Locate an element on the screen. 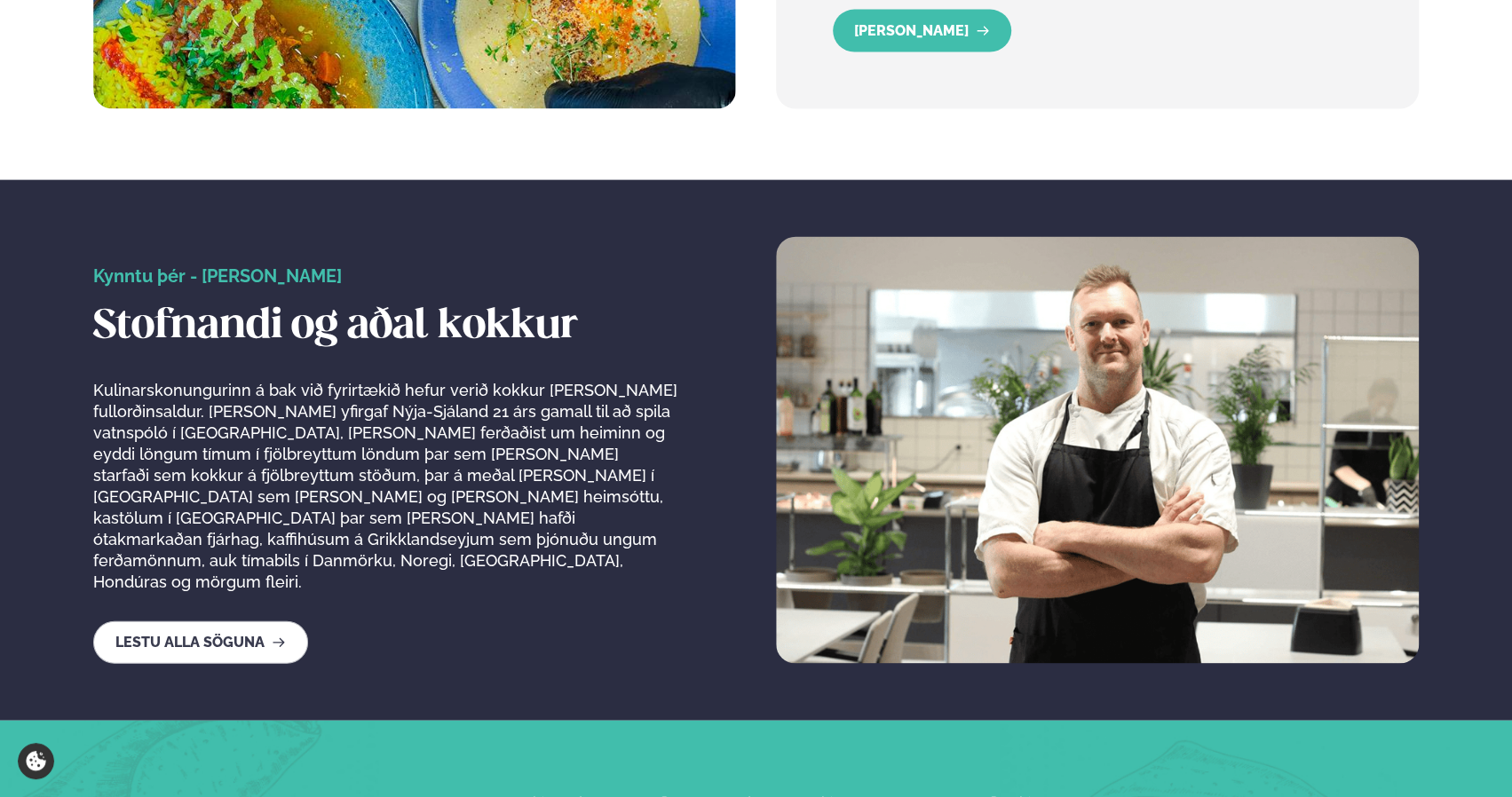  a: Lestu alla söguna is located at coordinates (201, 643).